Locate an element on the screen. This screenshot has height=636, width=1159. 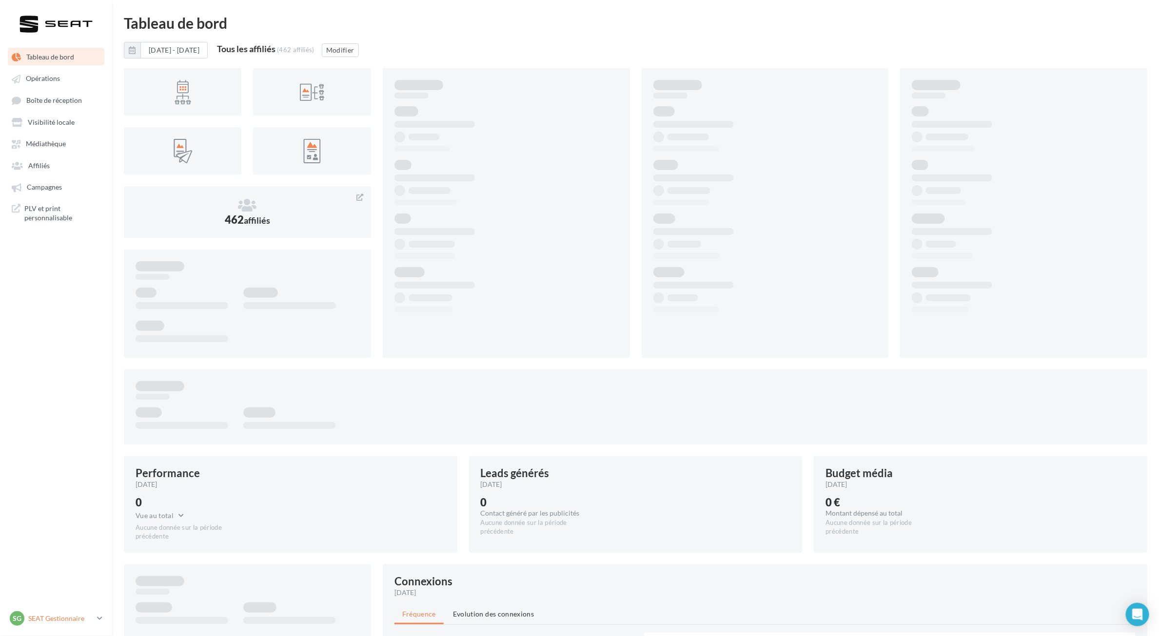
div: Budget média is located at coordinates (859, 474).